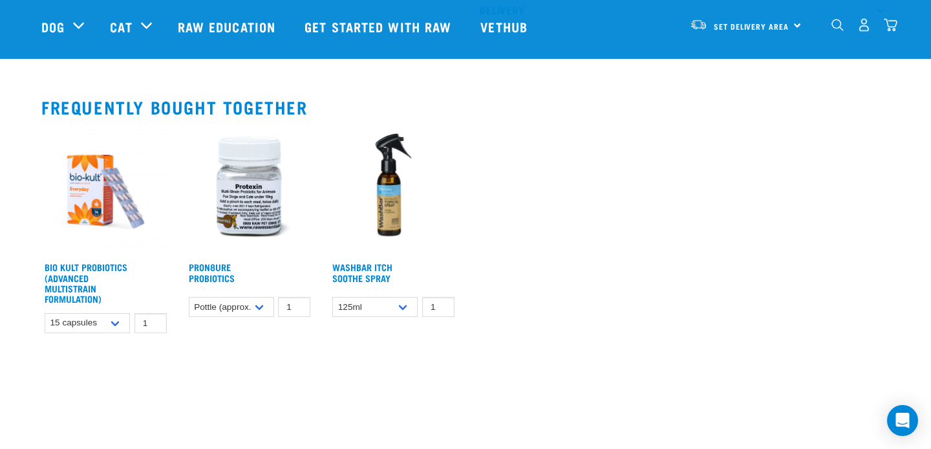  What do you see at coordinates (698, 25) in the screenshot?
I see `img: van-moving.png` at bounding box center [698, 25].